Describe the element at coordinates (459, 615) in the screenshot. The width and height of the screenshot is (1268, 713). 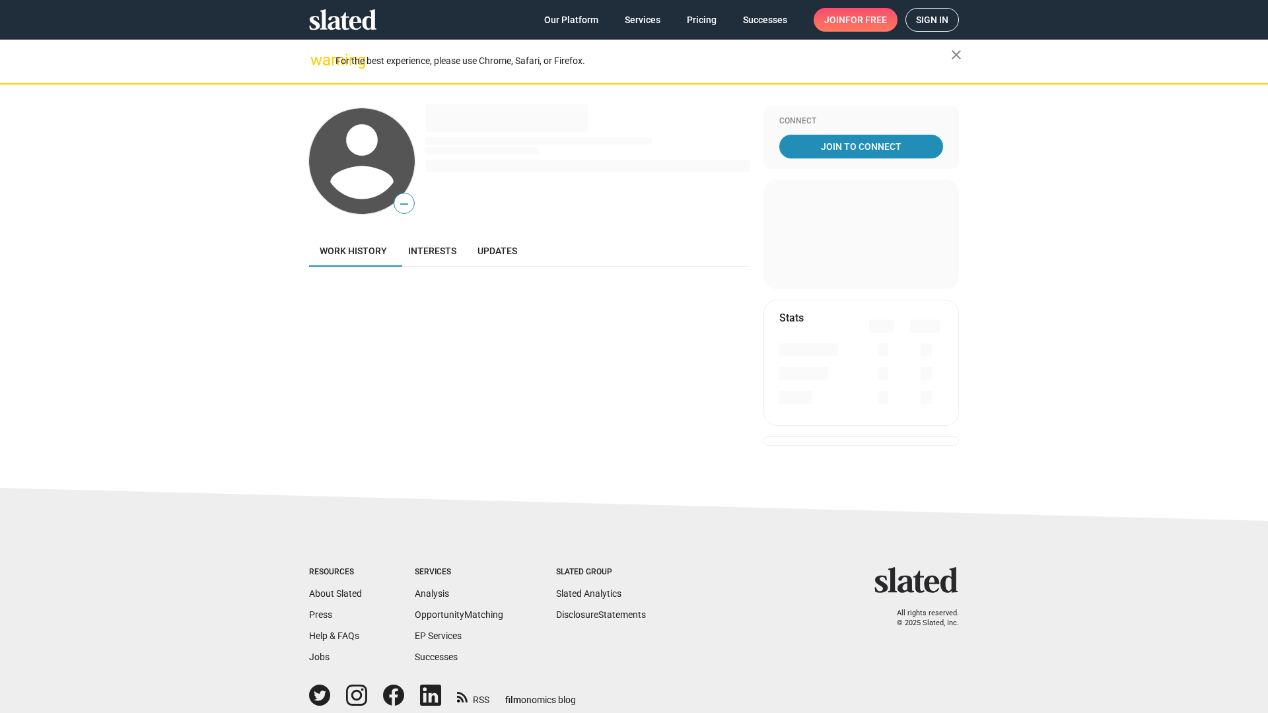
I see `a: OpportunityMatching` at that location.